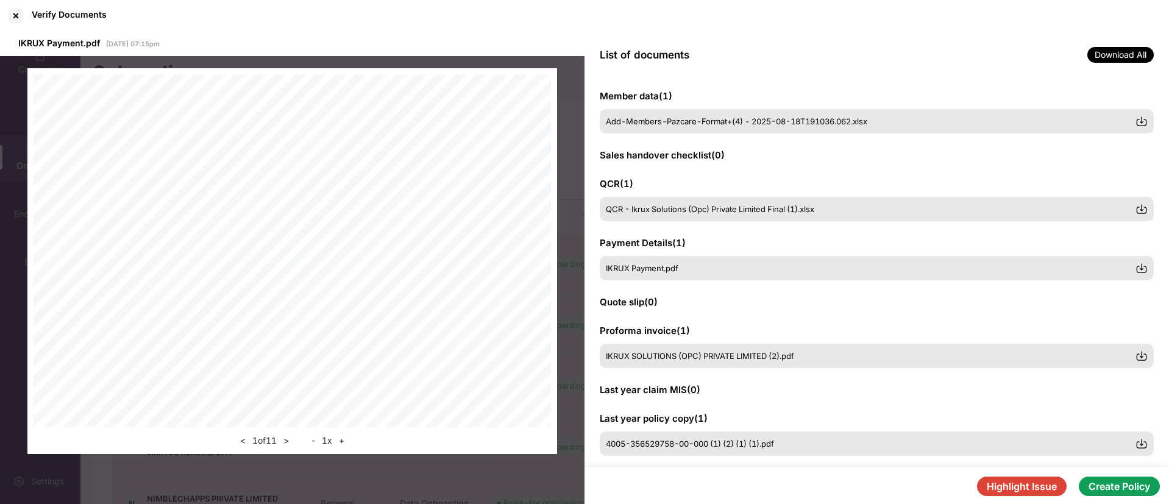 The height and width of the screenshot is (504, 1169). Describe the element at coordinates (642, 243) in the screenshot. I see `span: Payment Details ( 1 )` at that location.